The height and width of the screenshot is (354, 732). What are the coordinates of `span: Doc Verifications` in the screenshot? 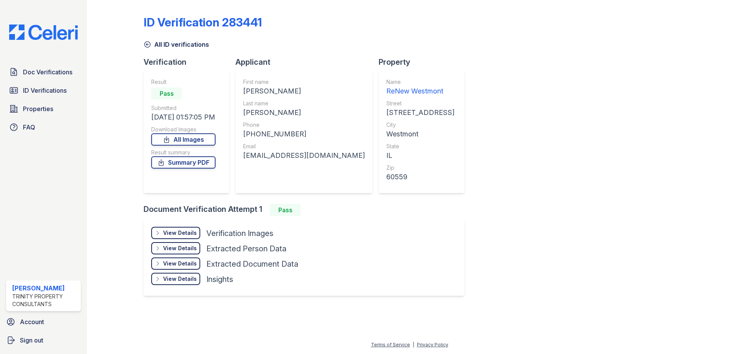 It's located at (47, 72).